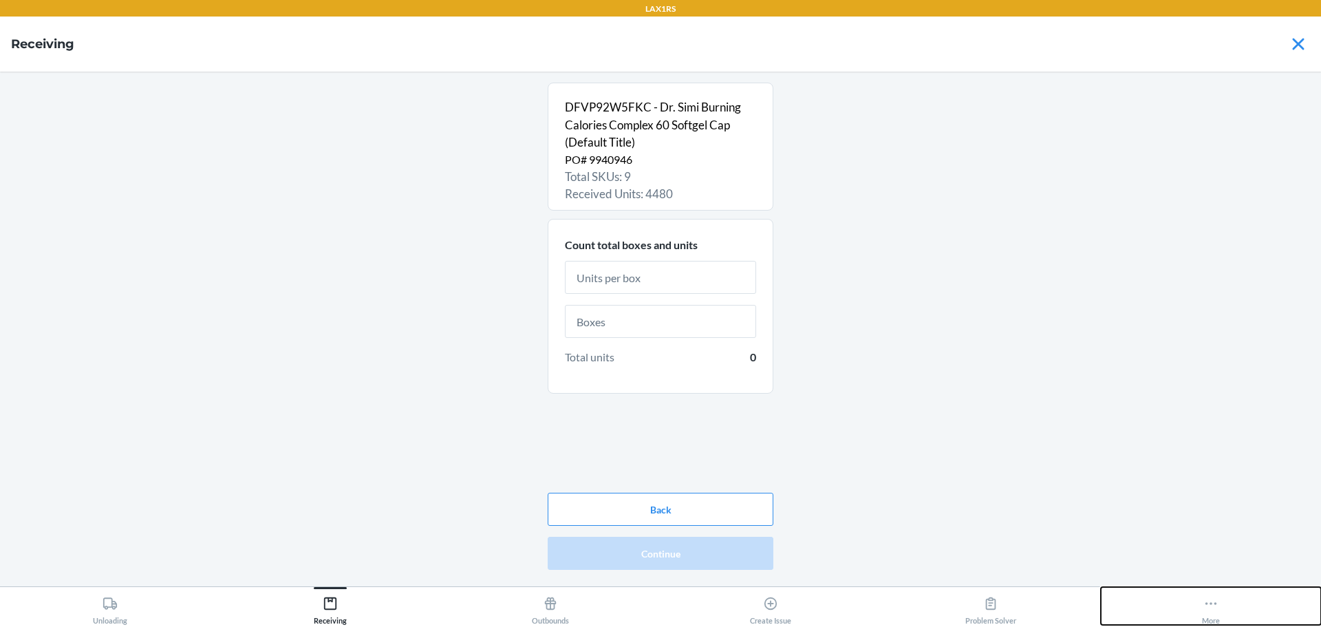 The image size is (1321, 627). I want to click on button: Problem Solver, so click(991, 606).